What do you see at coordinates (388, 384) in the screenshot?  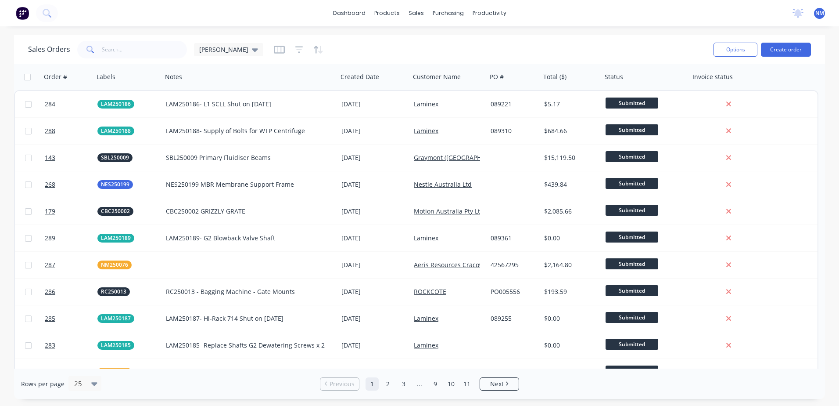 I see `a: Page 2` at bounding box center [388, 384].